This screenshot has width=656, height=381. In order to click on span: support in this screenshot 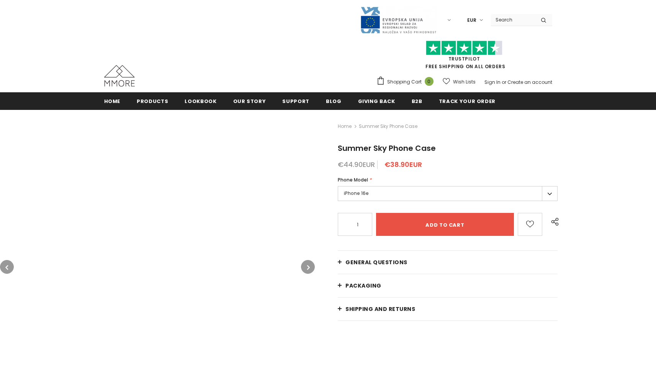, I will do `click(296, 101)`.